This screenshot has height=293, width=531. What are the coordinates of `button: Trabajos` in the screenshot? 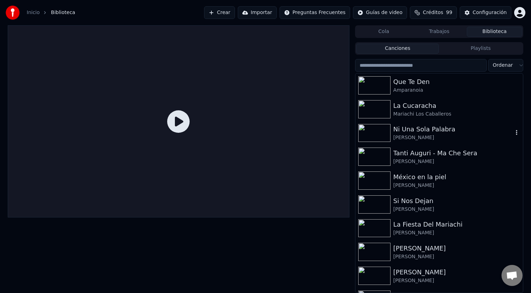 It's located at (439, 32).